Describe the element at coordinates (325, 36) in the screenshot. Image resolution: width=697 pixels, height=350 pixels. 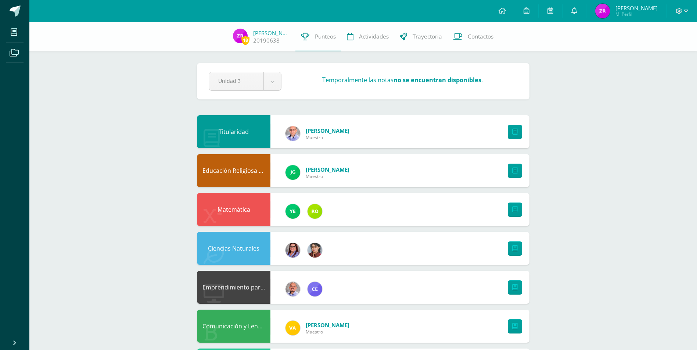
I see `span: Punteos` at that location.